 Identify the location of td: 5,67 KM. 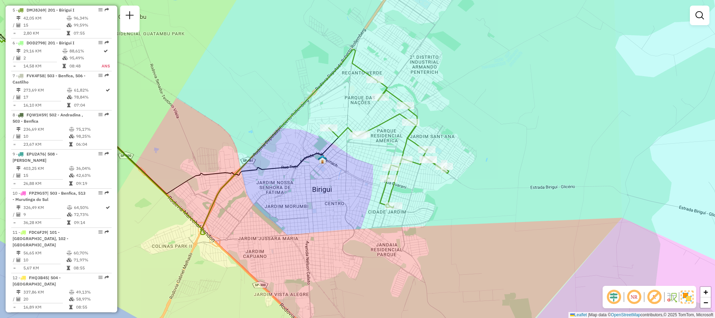
(45, 268).